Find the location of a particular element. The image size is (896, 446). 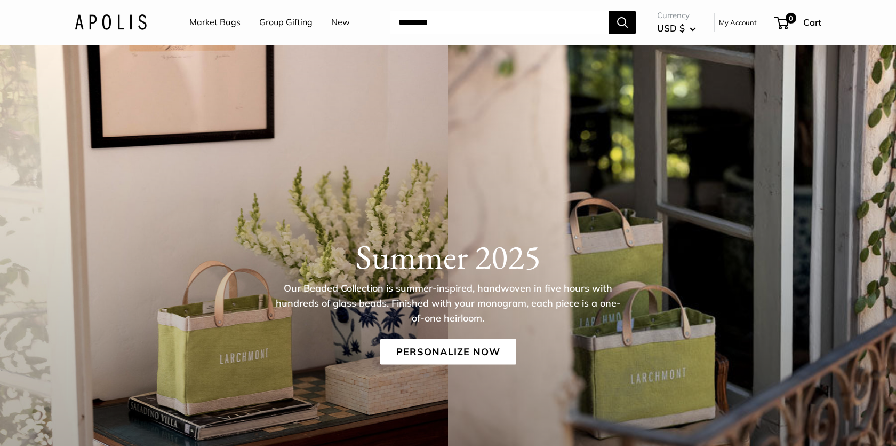

p: Our Beaded Collection is summer-inspired, handwoven in five hours with hundreds of glass beads. F... is located at coordinates (448, 303).